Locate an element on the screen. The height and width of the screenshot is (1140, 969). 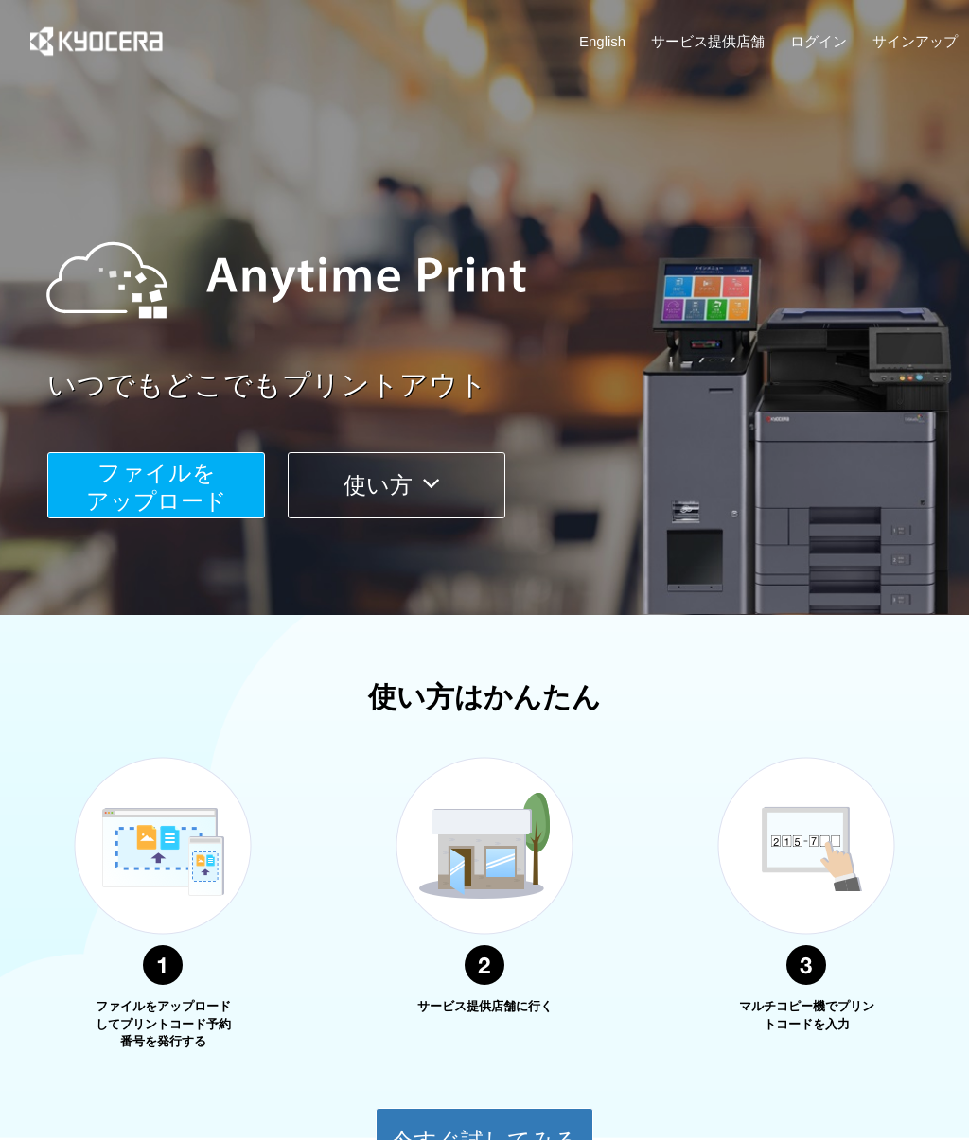
a: いつでもどこでもプリントアウト is located at coordinates (508, 385).